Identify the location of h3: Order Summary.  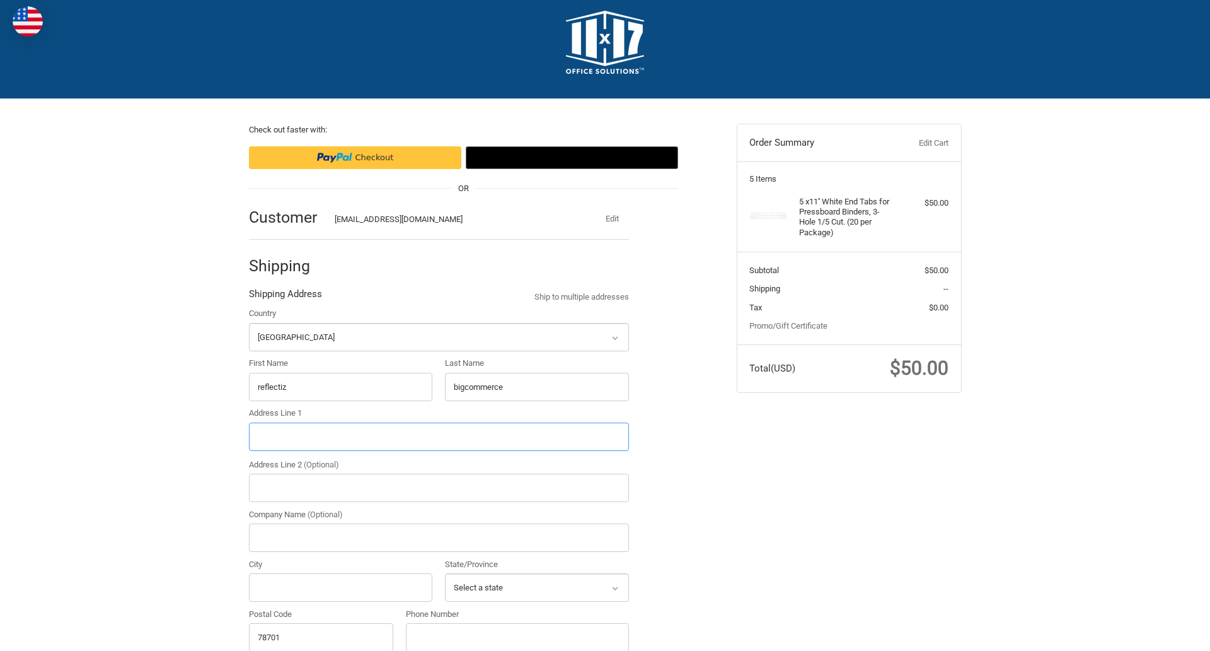
(818, 143).